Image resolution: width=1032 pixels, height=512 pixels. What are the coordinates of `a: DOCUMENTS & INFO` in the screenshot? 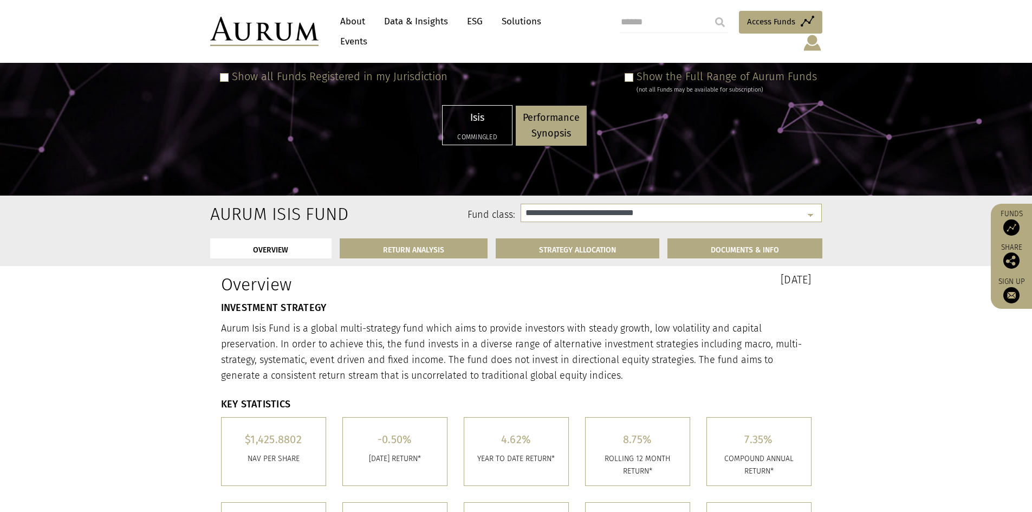 It's located at (745, 248).